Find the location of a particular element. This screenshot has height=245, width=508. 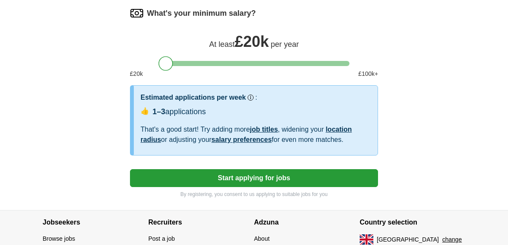

img: UK flag is located at coordinates (367, 240).